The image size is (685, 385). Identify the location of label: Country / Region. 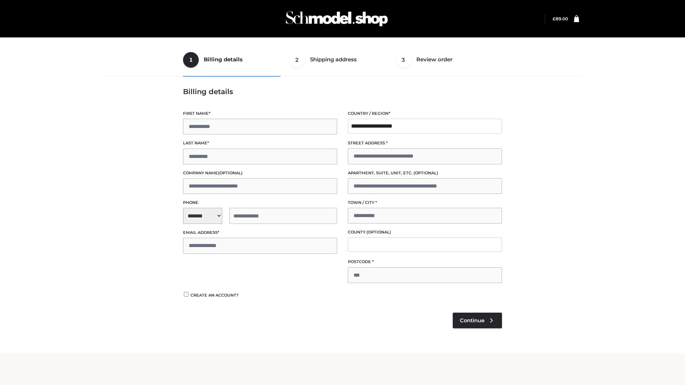
(425, 113).